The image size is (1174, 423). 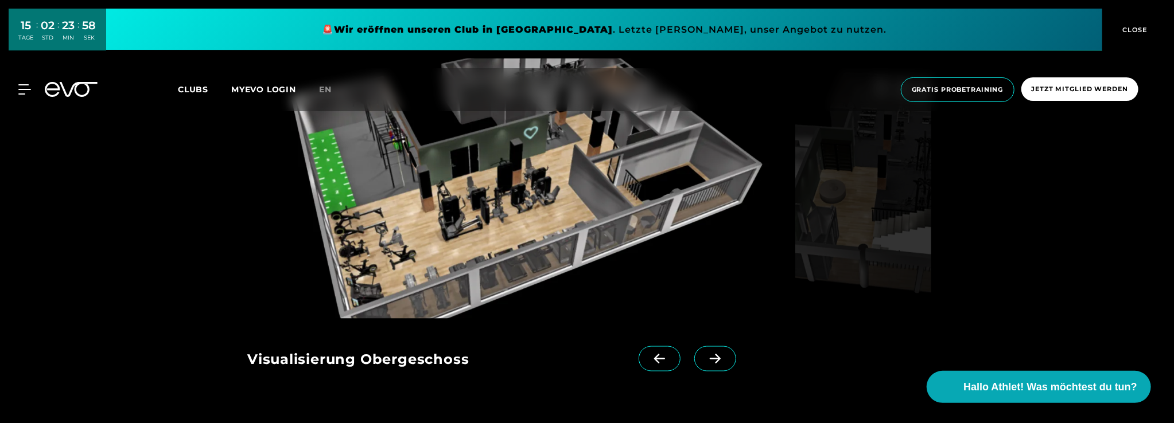 What do you see at coordinates (325, 89) in the screenshot?
I see `span: en` at bounding box center [325, 89].